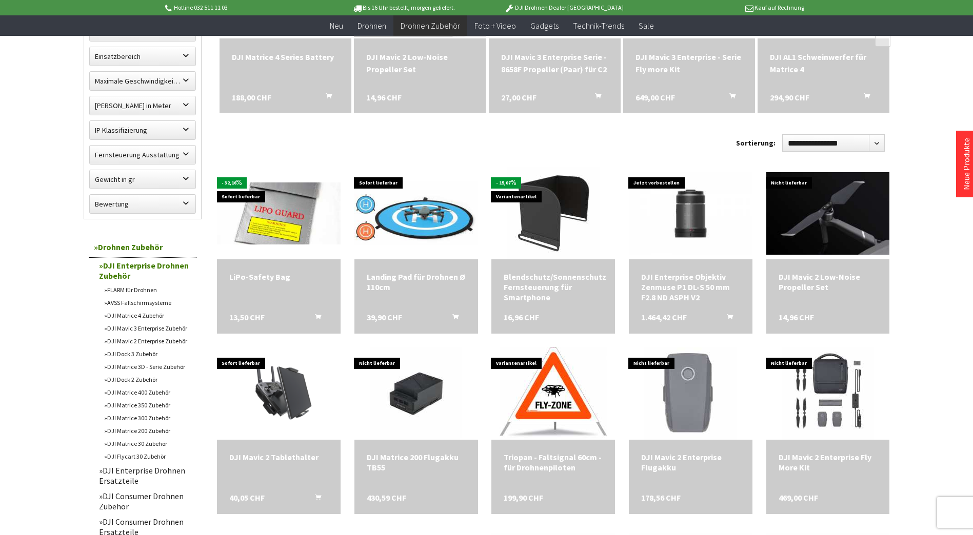 The width and height of the screenshot is (973, 535). What do you see at coordinates (553, 287) in the screenshot?
I see `a: Blendschutz/Sonnenschutz Fernsteuerung für Smartphone 16,96 CHF` at bounding box center [553, 287].